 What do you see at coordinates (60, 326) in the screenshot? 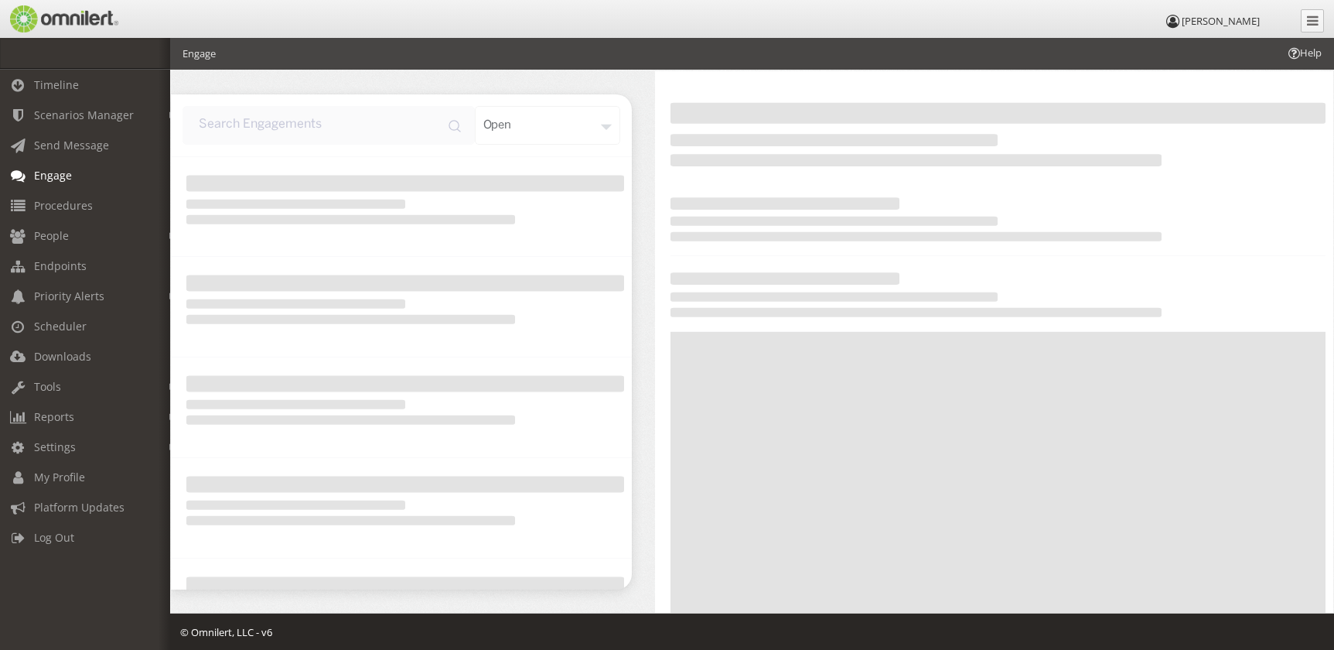
I see `span: Scheduler` at bounding box center [60, 326].